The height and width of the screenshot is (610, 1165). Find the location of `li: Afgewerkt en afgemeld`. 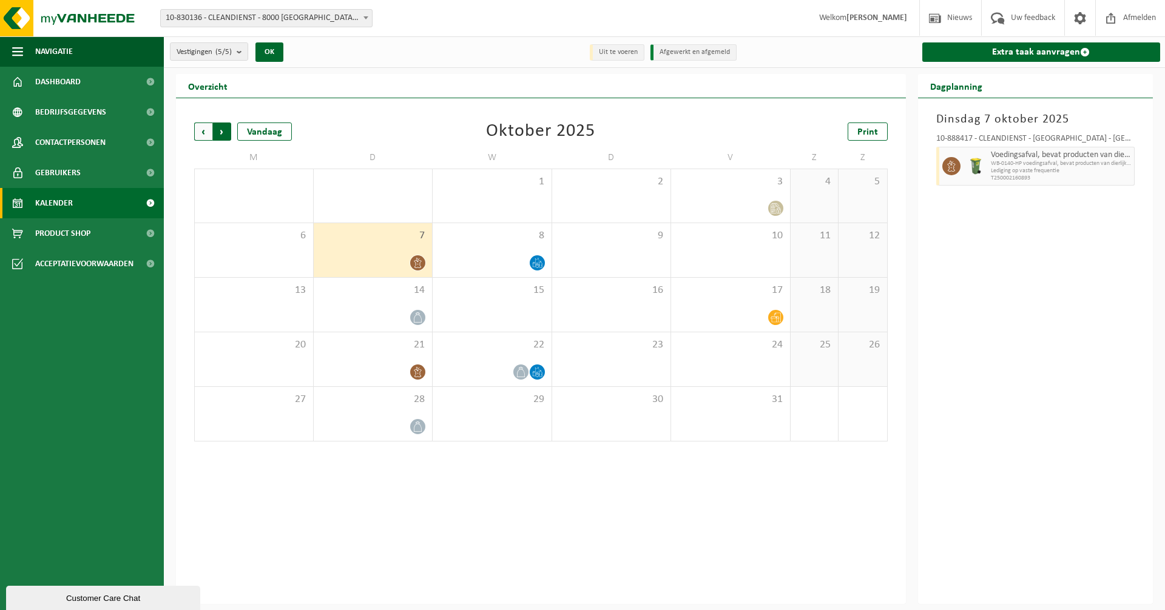

li: Afgewerkt en afgemeld is located at coordinates (693, 52).